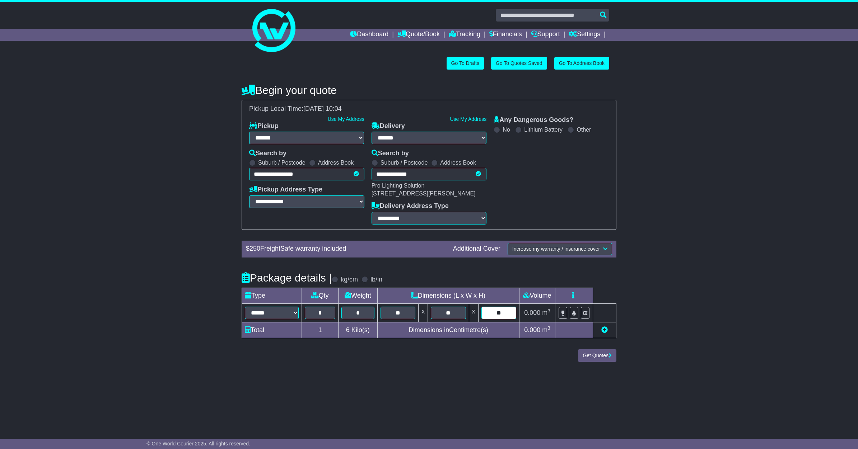 The width and height of the screenshot is (858, 449). Describe the element at coordinates (320, 331) in the screenshot. I see `td: 1` at that location.